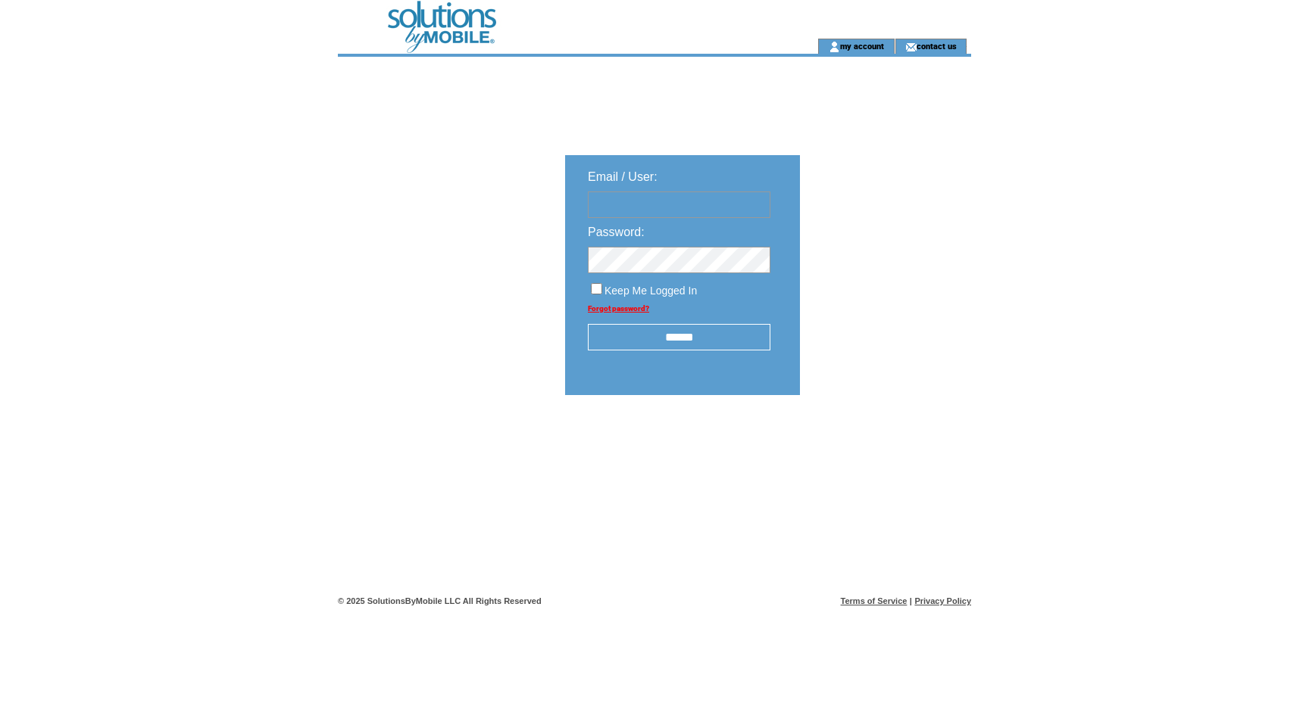  What do you see at coordinates (622, 176) in the screenshot?
I see `span: Email / User:` at bounding box center [622, 176].